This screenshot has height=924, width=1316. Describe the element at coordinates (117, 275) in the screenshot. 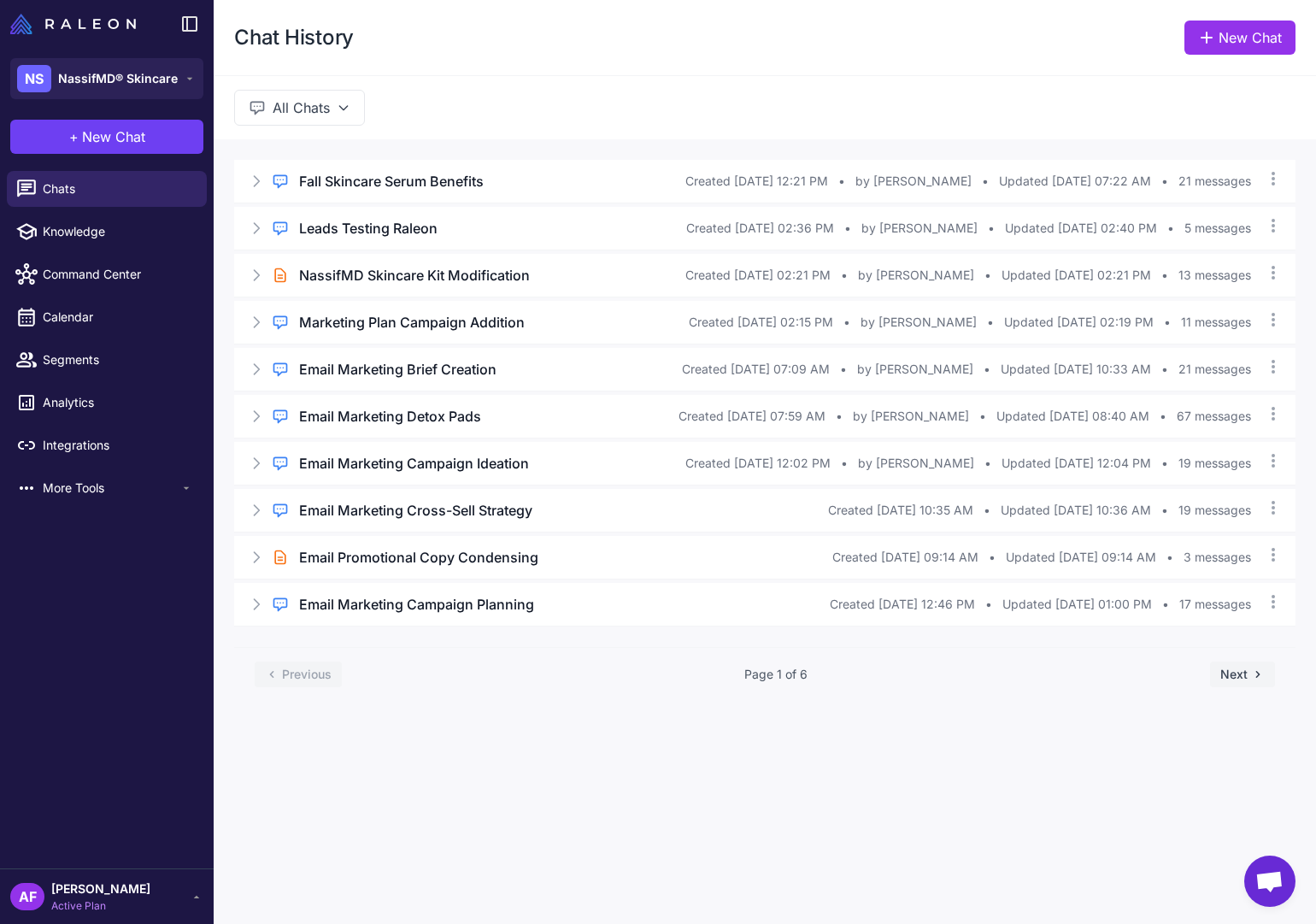

I see `span: Command Center` at that location.